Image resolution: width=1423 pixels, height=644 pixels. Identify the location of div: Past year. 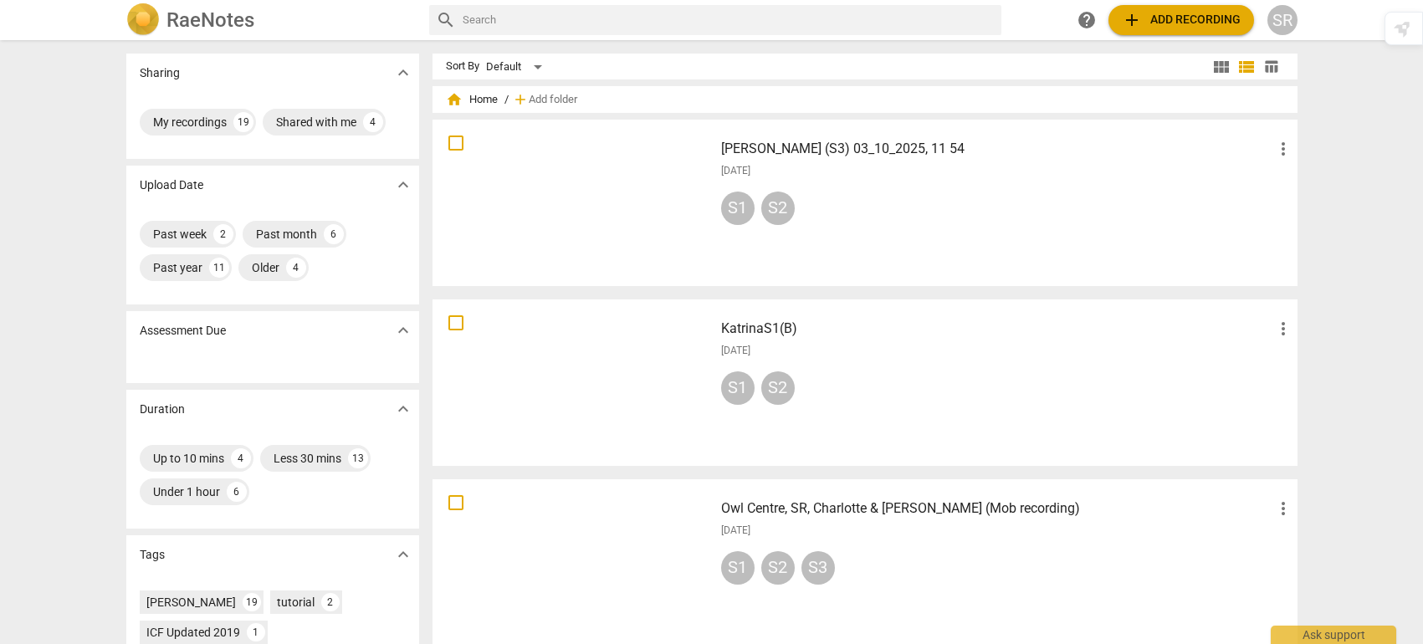
(177, 268).